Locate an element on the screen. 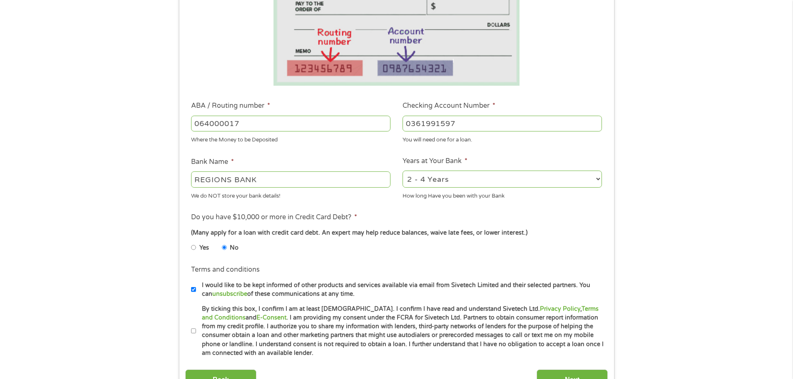 This screenshot has height=379, width=793. a: E-Consent is located at coordinates (271, 317).